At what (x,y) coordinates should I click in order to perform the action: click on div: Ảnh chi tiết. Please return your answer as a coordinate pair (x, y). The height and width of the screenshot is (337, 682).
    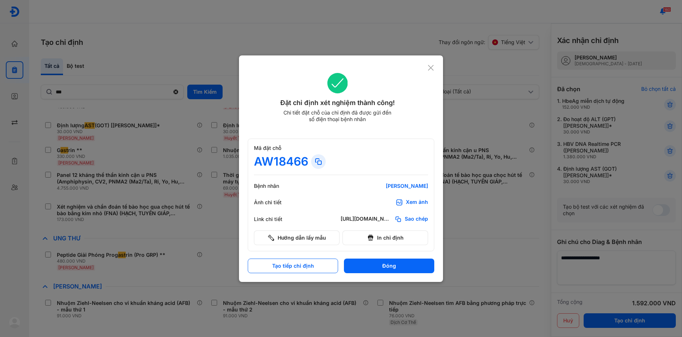
    Looking at the image, I should click on (276, 202).